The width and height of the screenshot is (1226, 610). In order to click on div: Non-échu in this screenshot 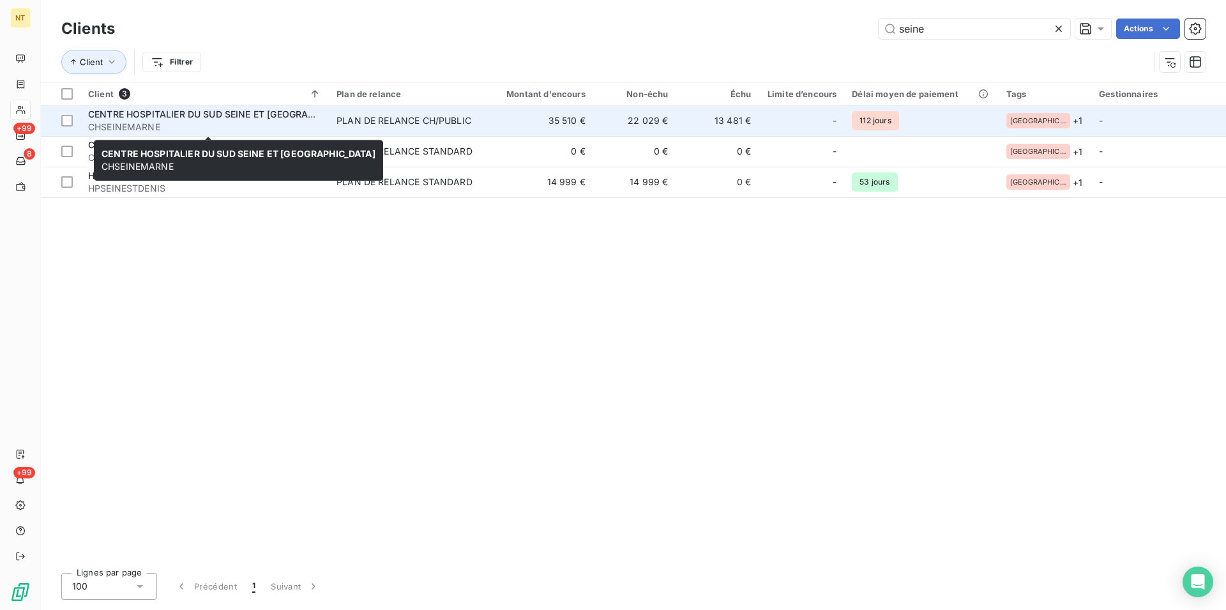, I will do `click(635, 94)`.